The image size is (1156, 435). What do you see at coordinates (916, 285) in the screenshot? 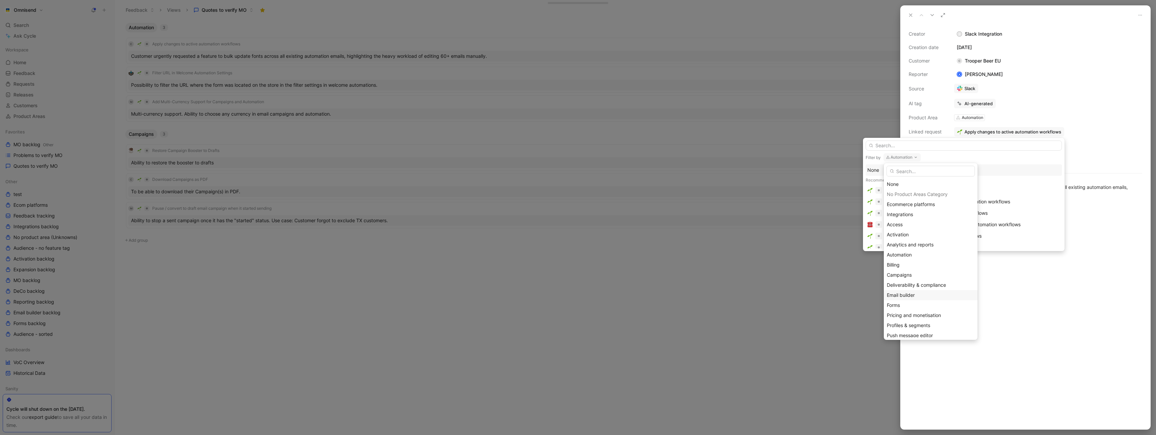
I see `span: Deliverability & compliance` at bounding box center [916, 285].